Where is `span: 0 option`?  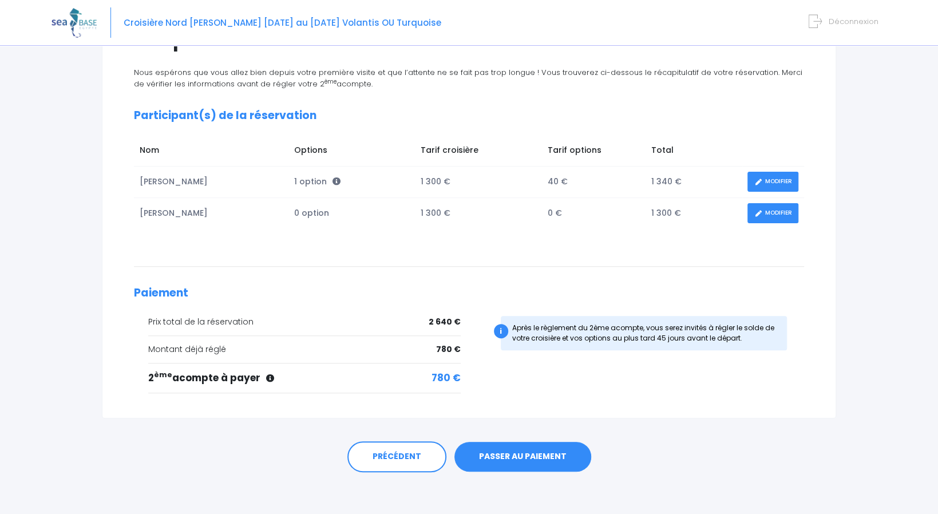 span: 0 option is located at coordinates (311, 213).